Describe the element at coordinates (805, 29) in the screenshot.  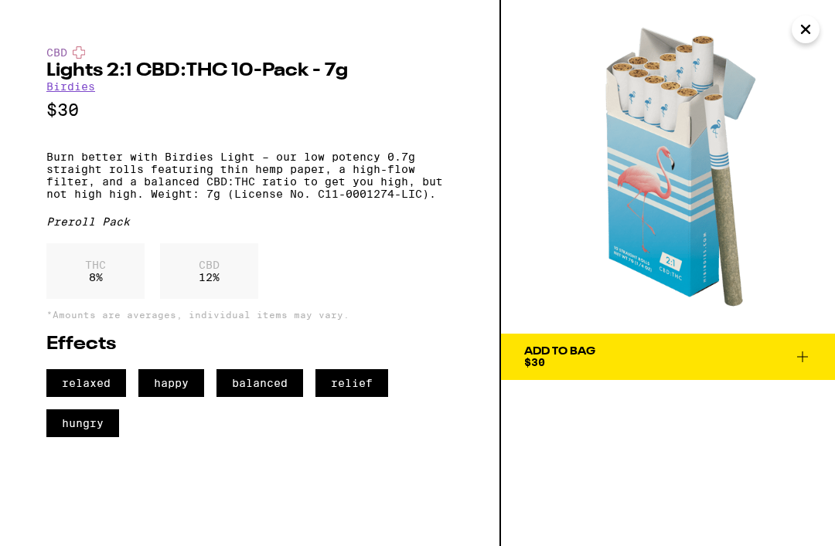
I see `button: Close` at that location.